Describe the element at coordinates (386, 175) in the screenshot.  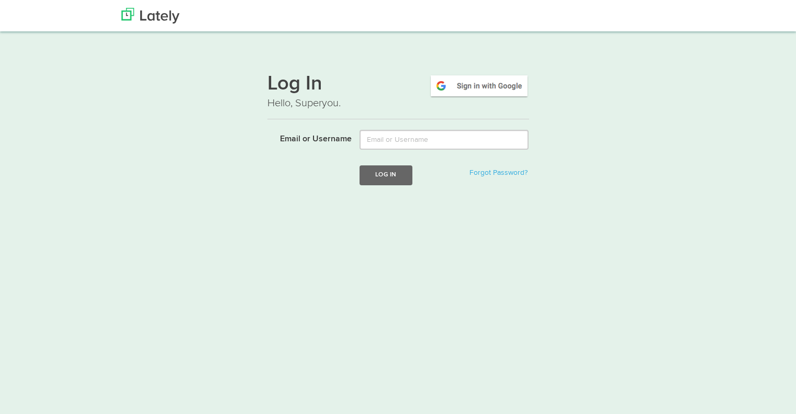
I see `button: Log In` at that location.